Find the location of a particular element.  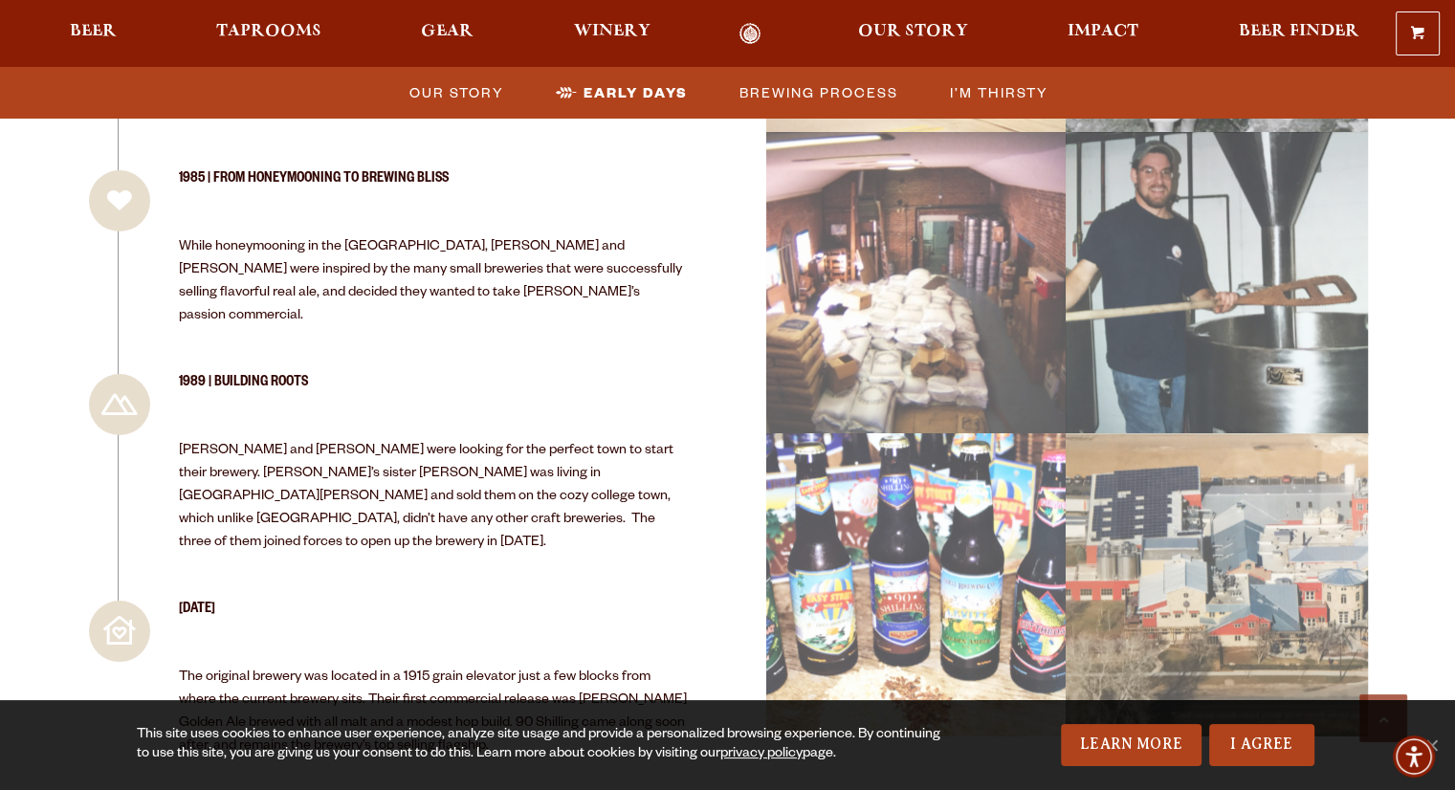

a: Beer Finder is located at coordinates (1298, 33).